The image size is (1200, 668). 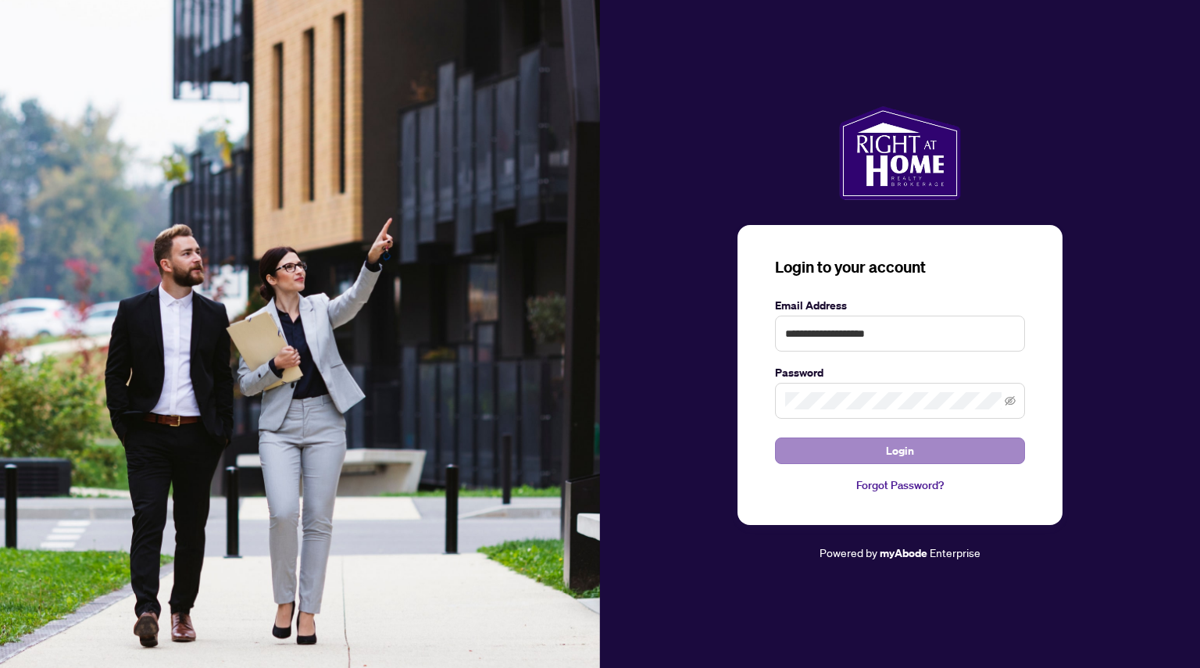 I want to click on span: Login, so click(x=900, y=451).